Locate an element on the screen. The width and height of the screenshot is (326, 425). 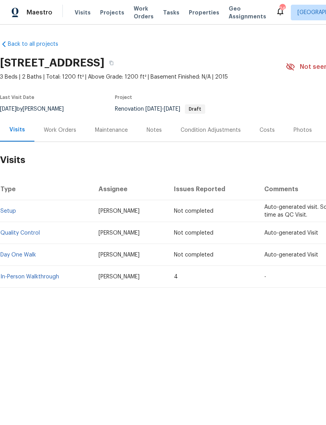
span: 4 is located at coordinates (176, 277).